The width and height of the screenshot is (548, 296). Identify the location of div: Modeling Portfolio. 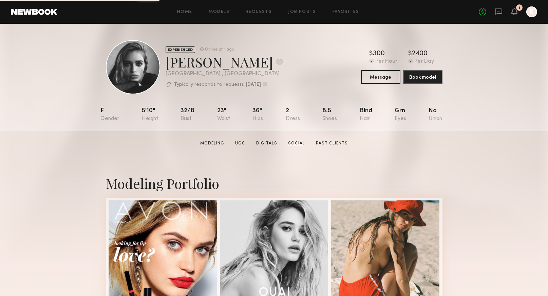
(274, 183).